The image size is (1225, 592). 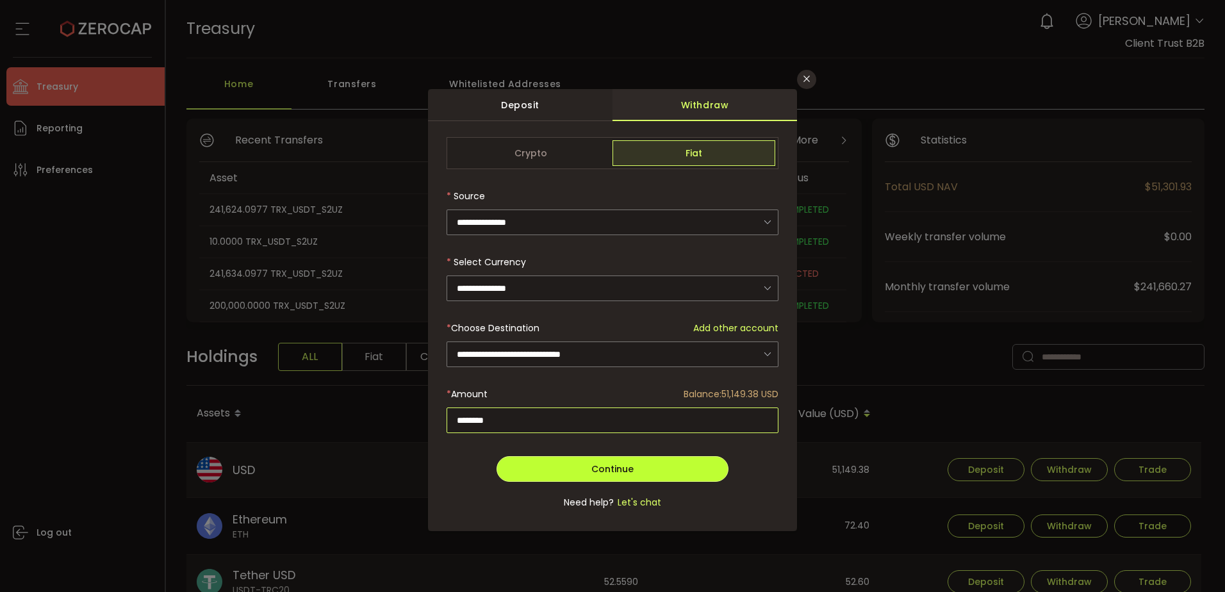 What do you see at coordinates (705, 105) in the screenshot?
I see `div: Withdraw` at bounding box center [705, 105].